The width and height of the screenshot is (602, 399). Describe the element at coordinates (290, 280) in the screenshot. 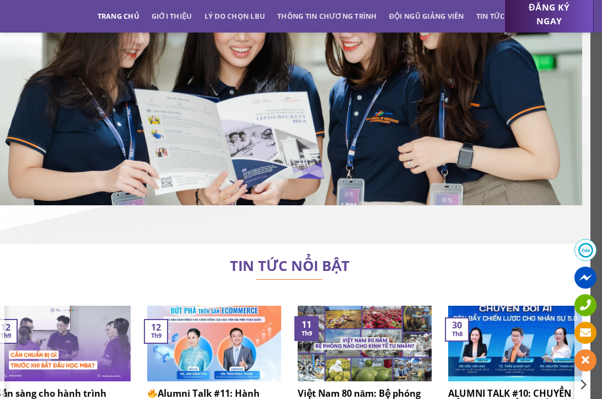

I see `img: line-lbu.jpg` at that location.